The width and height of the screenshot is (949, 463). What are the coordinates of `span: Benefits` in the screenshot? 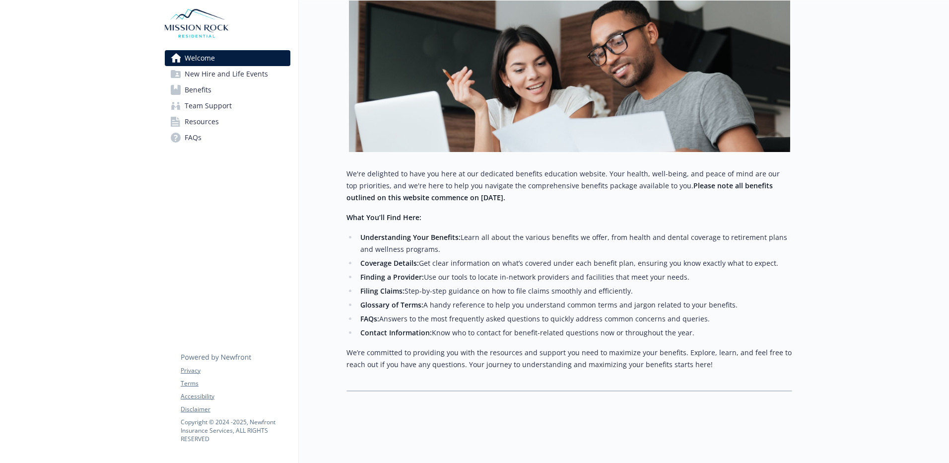 It's located at (198, 90).